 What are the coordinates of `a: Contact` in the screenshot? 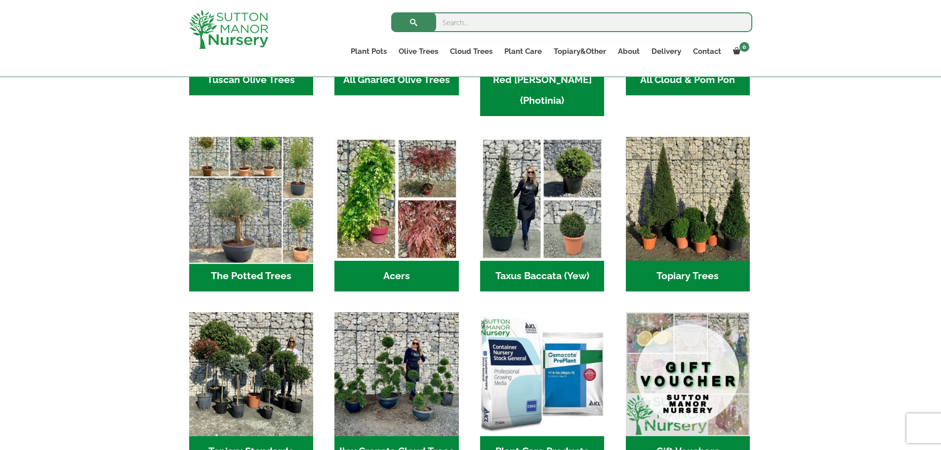 It's located at (707, 51).